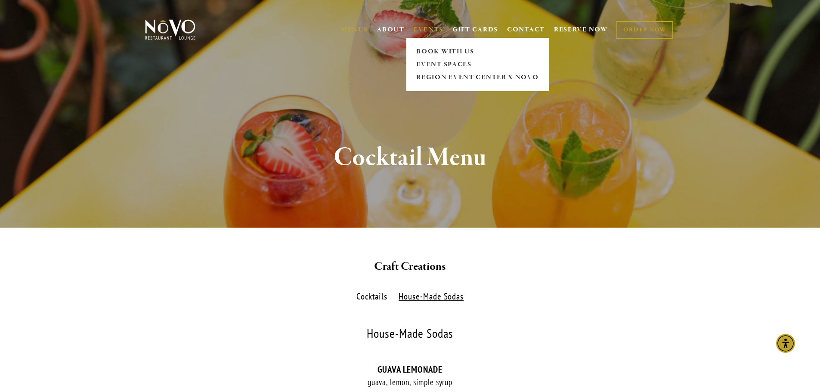  I want to click on a: EVENTS, so click(428, 30).